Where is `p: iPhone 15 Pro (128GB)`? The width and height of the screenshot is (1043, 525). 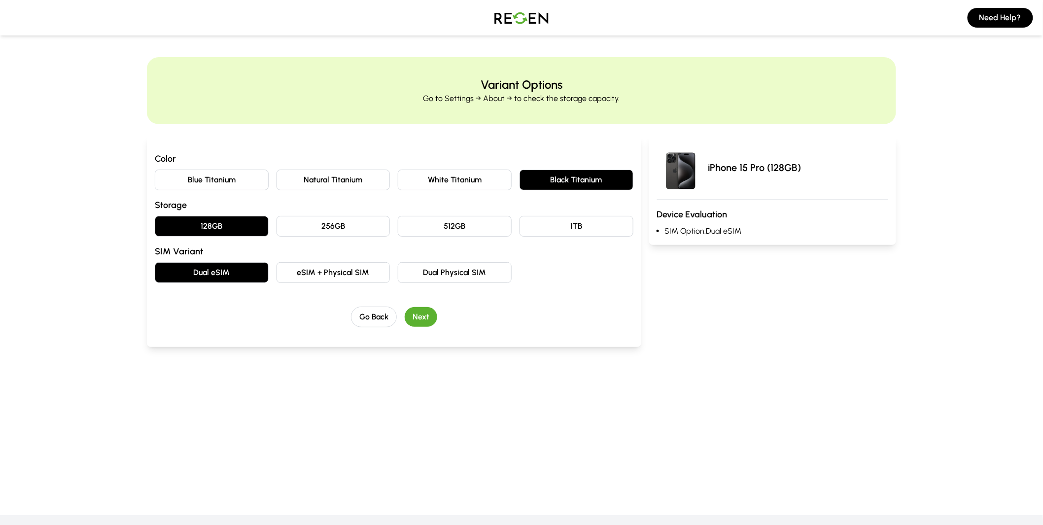
p: iPhone 15 Pro (128GB) is located at coordinates (755, 168).